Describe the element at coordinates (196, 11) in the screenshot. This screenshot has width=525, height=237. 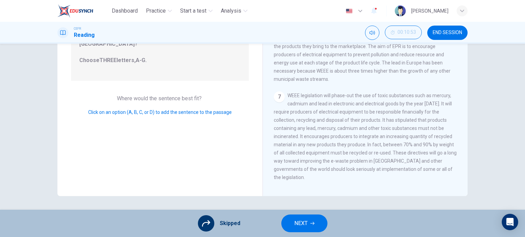
I see `button: Start a test` at that location.